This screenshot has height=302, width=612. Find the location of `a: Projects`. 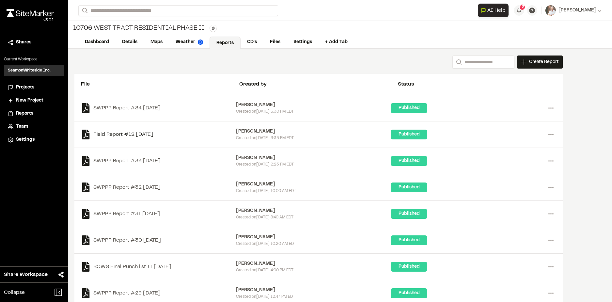

a: Projects is located at coordinates (34, 87).